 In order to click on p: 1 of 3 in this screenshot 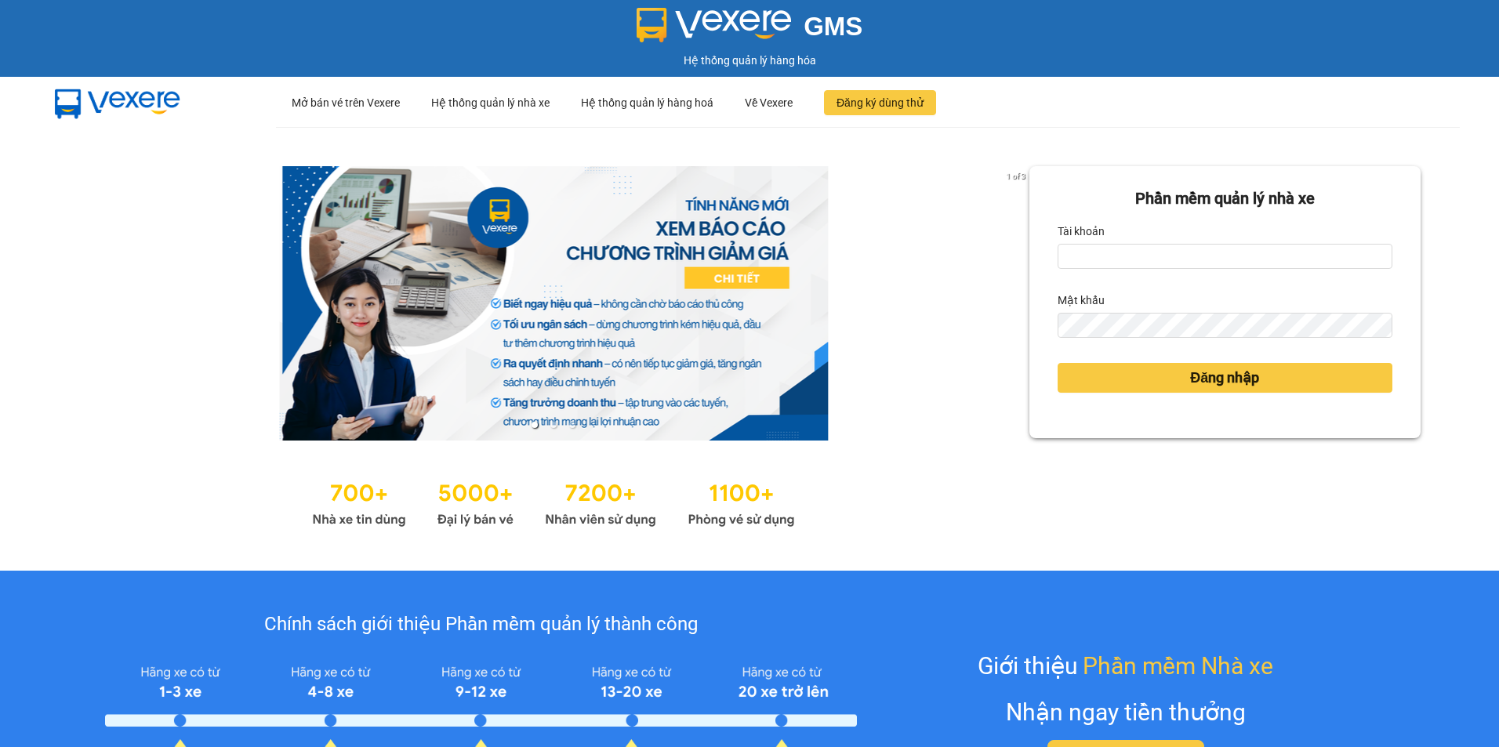, I will do `click(1015, 176)`.